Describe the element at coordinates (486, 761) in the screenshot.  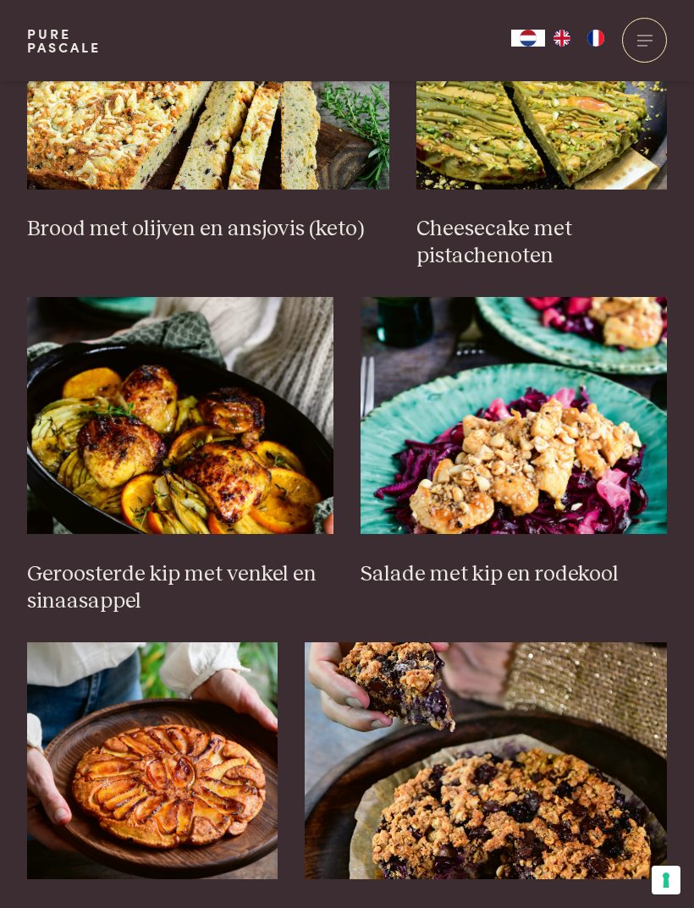
I see `img: Zalige havermout-chocoladetaart` at that location.